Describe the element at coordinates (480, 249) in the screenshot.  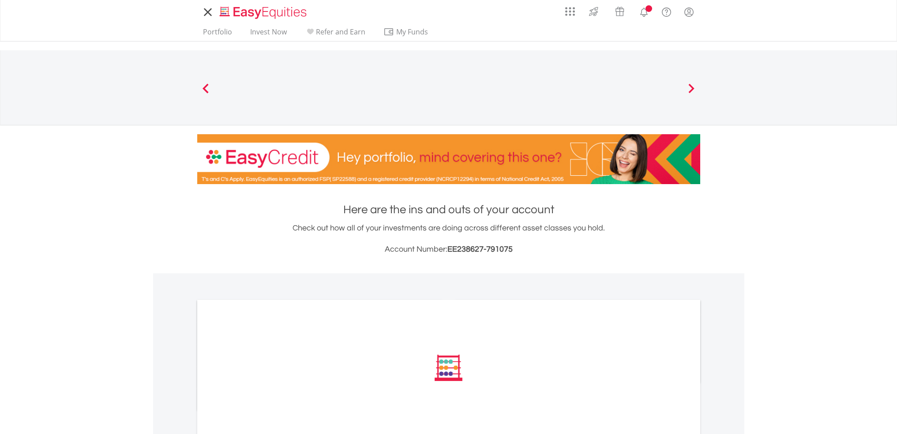
I see `span: EE238627-791075` at that location.